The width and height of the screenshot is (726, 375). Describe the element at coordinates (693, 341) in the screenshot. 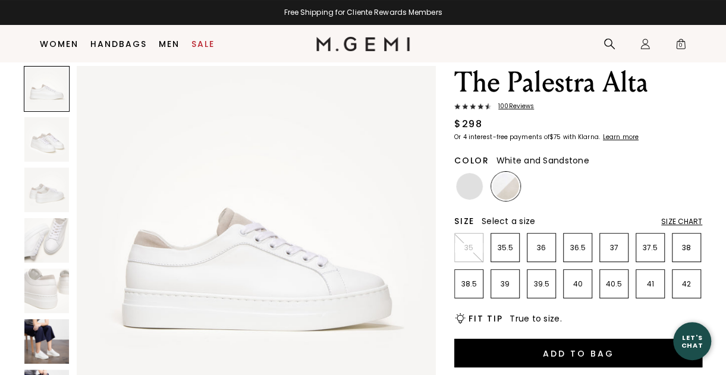

I see `div: Let's Chat` at that location.